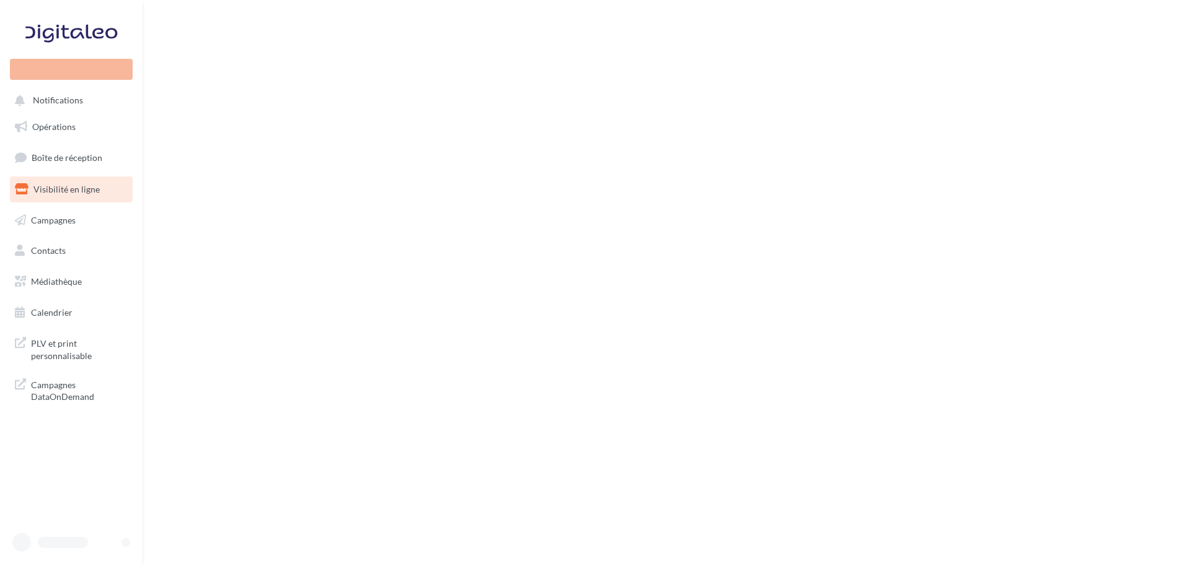 The width and height of the screenshot is (1190, 564). What do you see at coordinates (71, 69) in the screenshot?
I see `div: Nouvelle campagne` at bounding box center [71, 69].